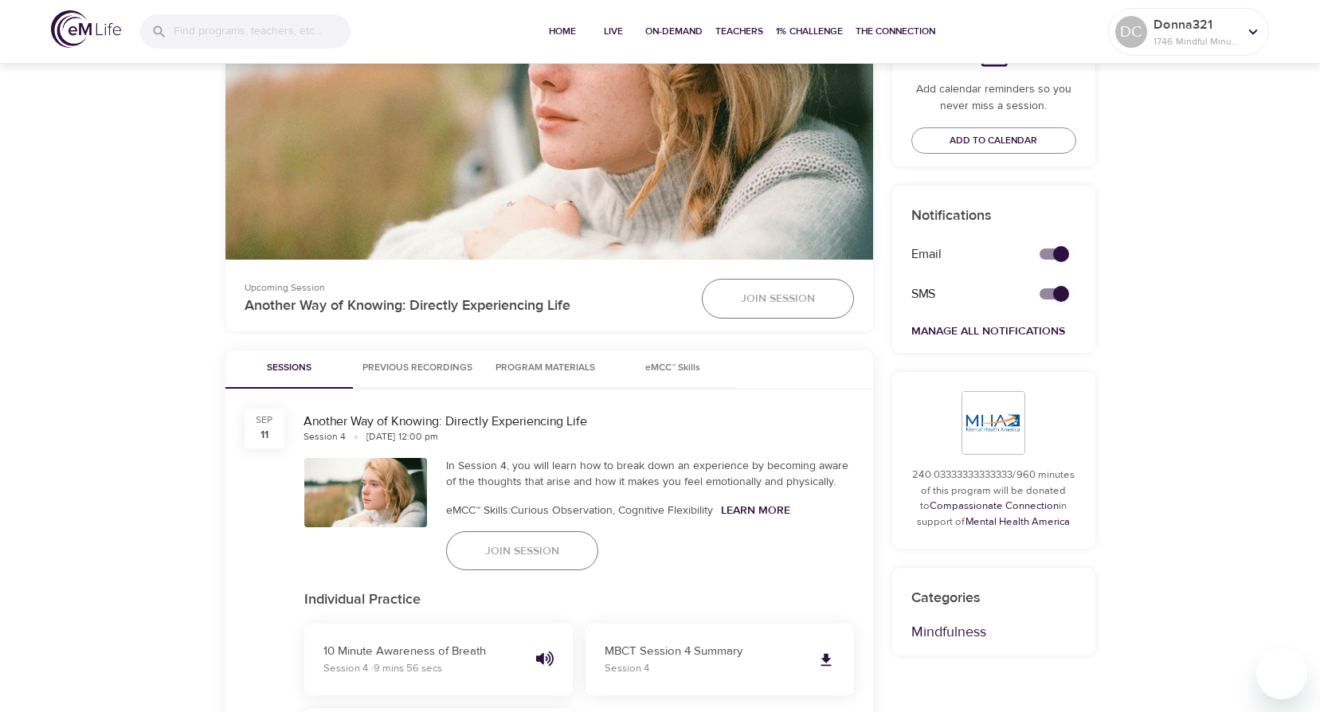  I want to click on p: 10 Minute Awareness of Breath, so click(423, 652).